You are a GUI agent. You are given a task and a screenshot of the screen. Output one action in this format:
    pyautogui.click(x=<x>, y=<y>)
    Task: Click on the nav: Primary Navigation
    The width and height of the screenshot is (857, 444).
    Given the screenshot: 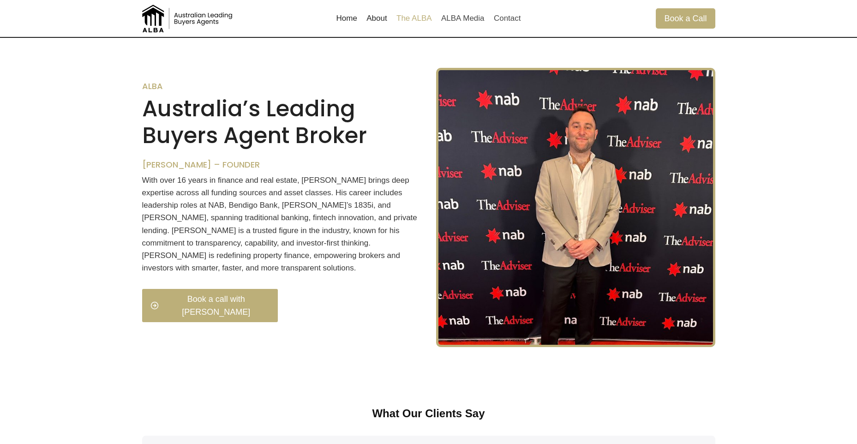 What is the action you would take?
    pyautogui.click(x=428, y=18)
    